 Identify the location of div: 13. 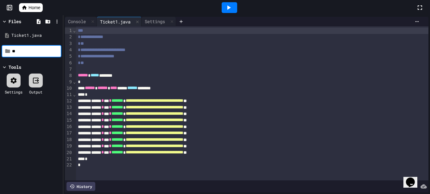
(69, 107).